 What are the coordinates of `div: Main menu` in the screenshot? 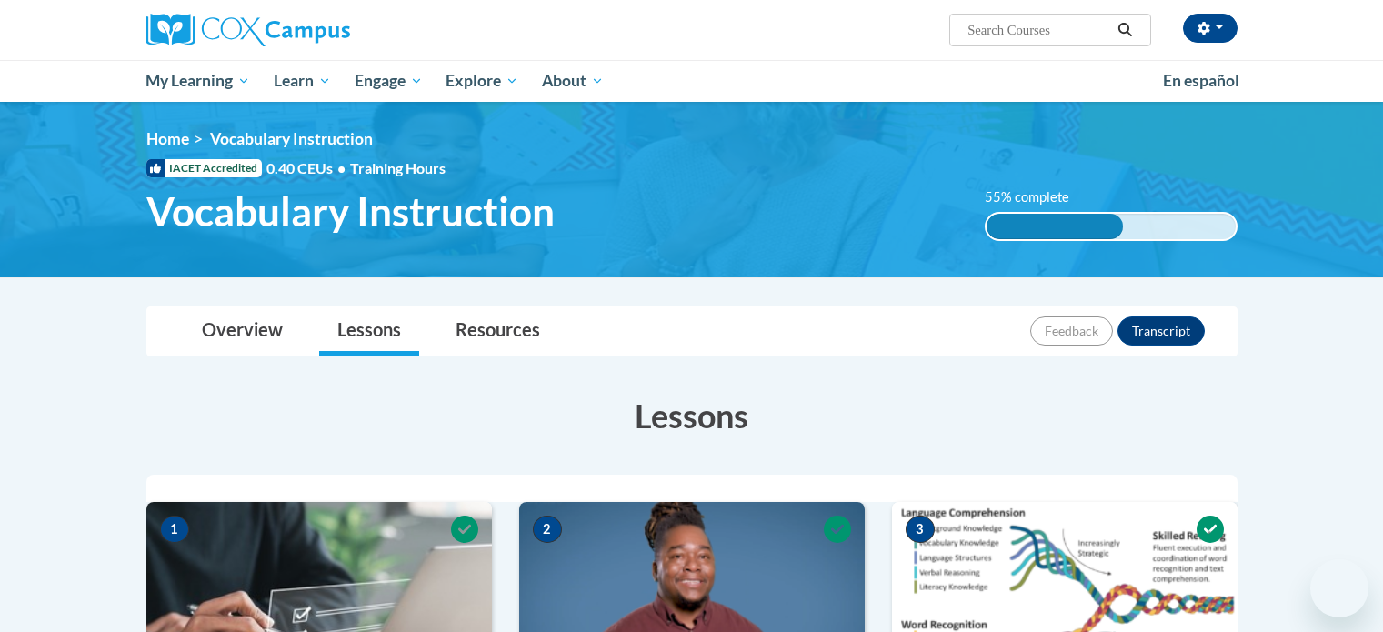 It's located at (692, 81).